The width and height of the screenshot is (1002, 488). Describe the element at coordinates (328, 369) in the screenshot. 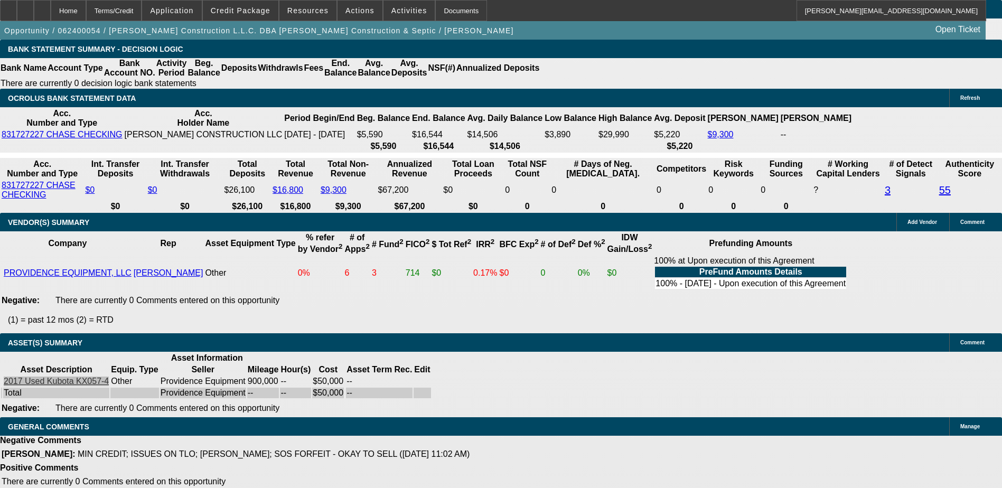

I see `b: Cost` at that location.